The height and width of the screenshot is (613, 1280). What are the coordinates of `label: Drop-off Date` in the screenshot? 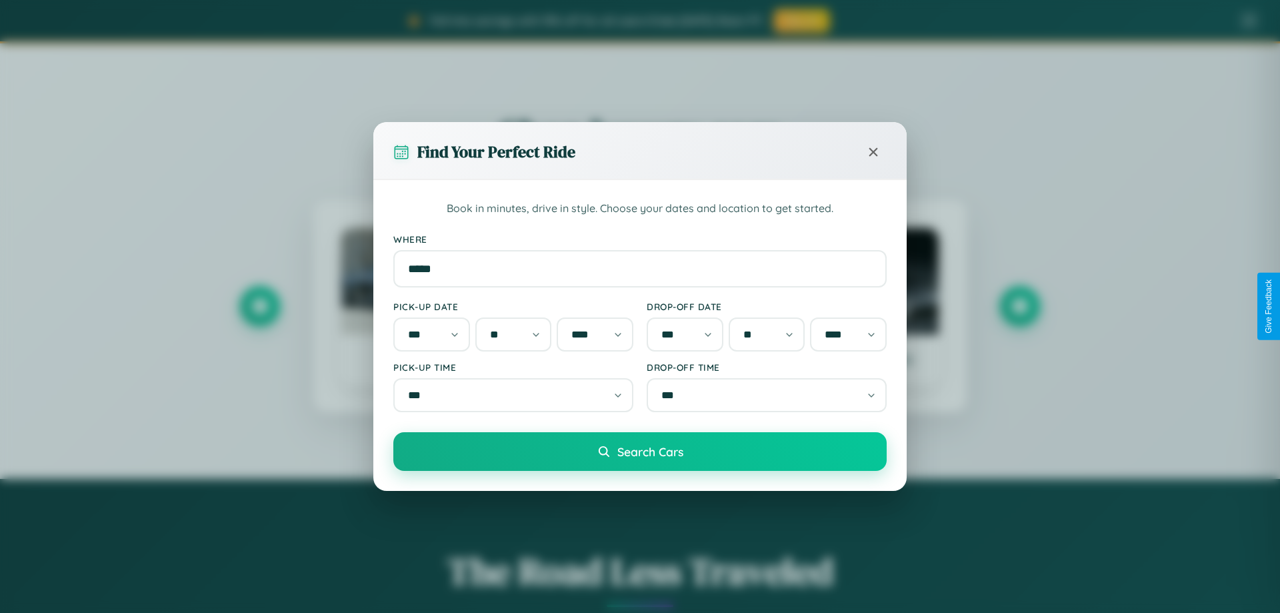 It's located at (767, 306).